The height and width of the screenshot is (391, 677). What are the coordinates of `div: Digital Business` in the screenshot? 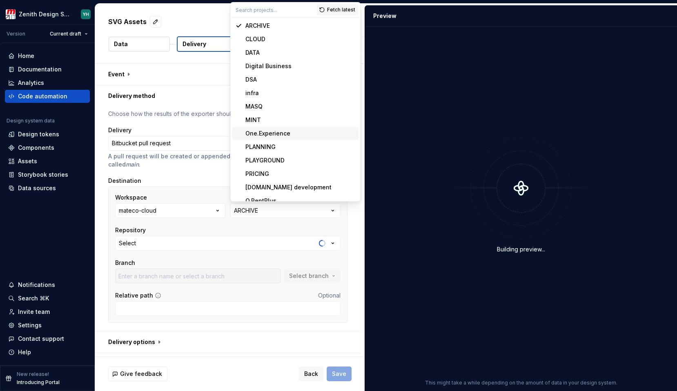 It's located at (268, 66).